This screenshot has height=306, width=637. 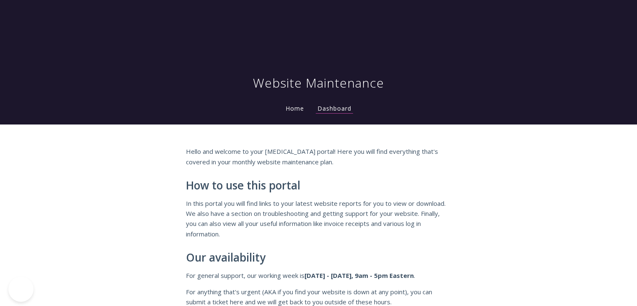 I want to click on a: Home, so click(x=295, y=108).